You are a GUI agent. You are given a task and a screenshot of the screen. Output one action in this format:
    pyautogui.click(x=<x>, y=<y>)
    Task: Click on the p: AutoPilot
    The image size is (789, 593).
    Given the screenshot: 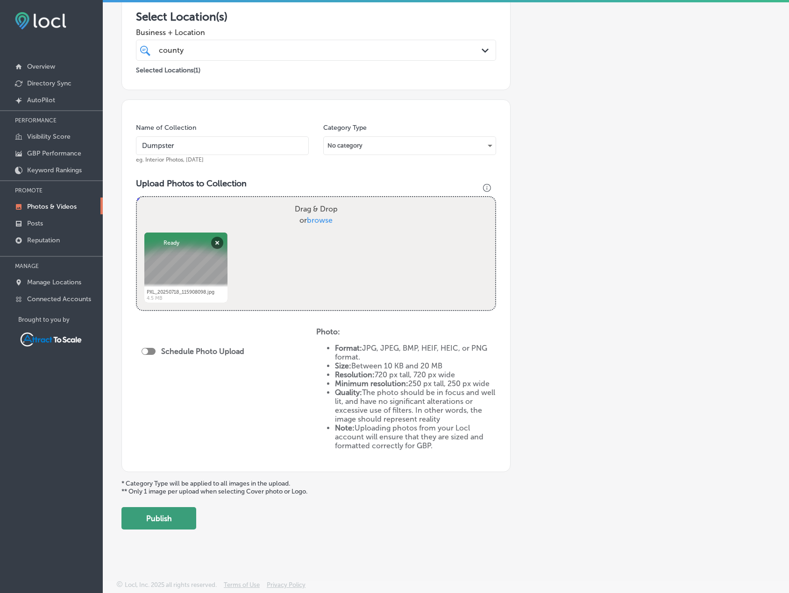 What is the action you would take?
    pyautogui.click(x=41, y=100)
    